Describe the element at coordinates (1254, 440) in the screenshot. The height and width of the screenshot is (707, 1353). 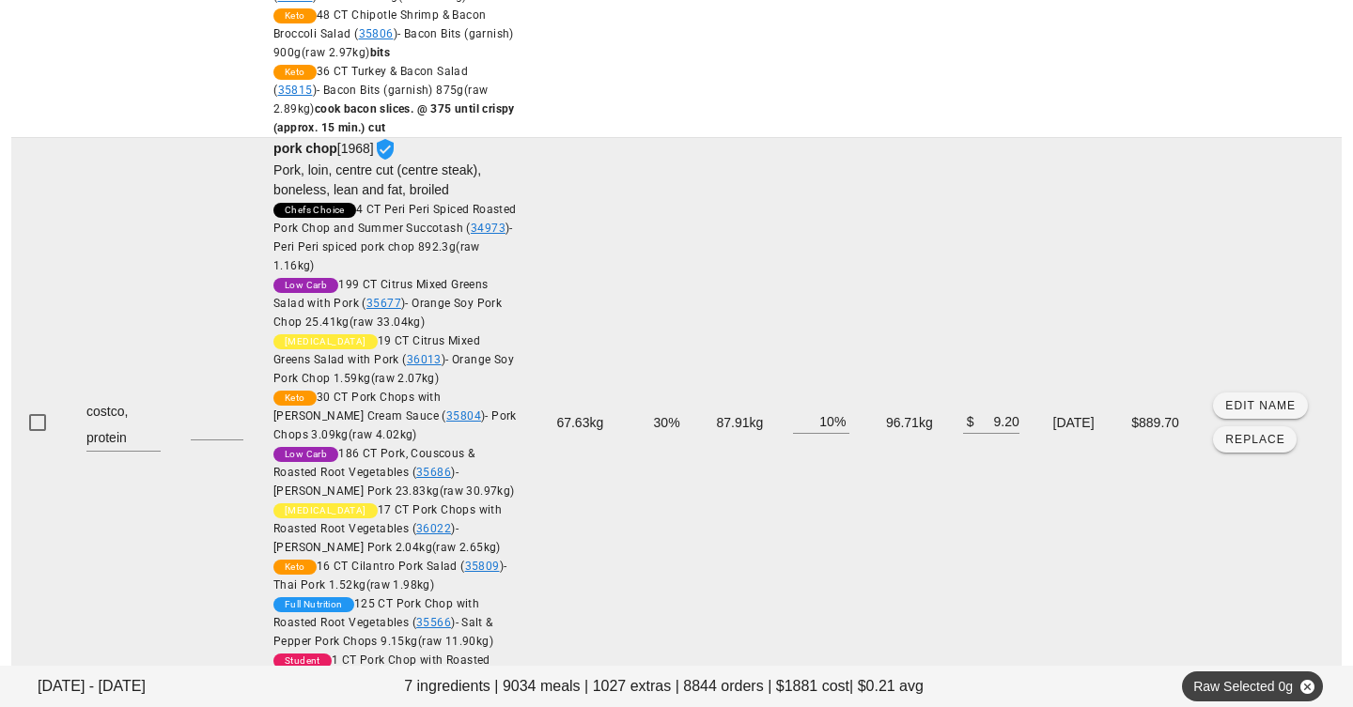
I see `button: Replace` at that location.